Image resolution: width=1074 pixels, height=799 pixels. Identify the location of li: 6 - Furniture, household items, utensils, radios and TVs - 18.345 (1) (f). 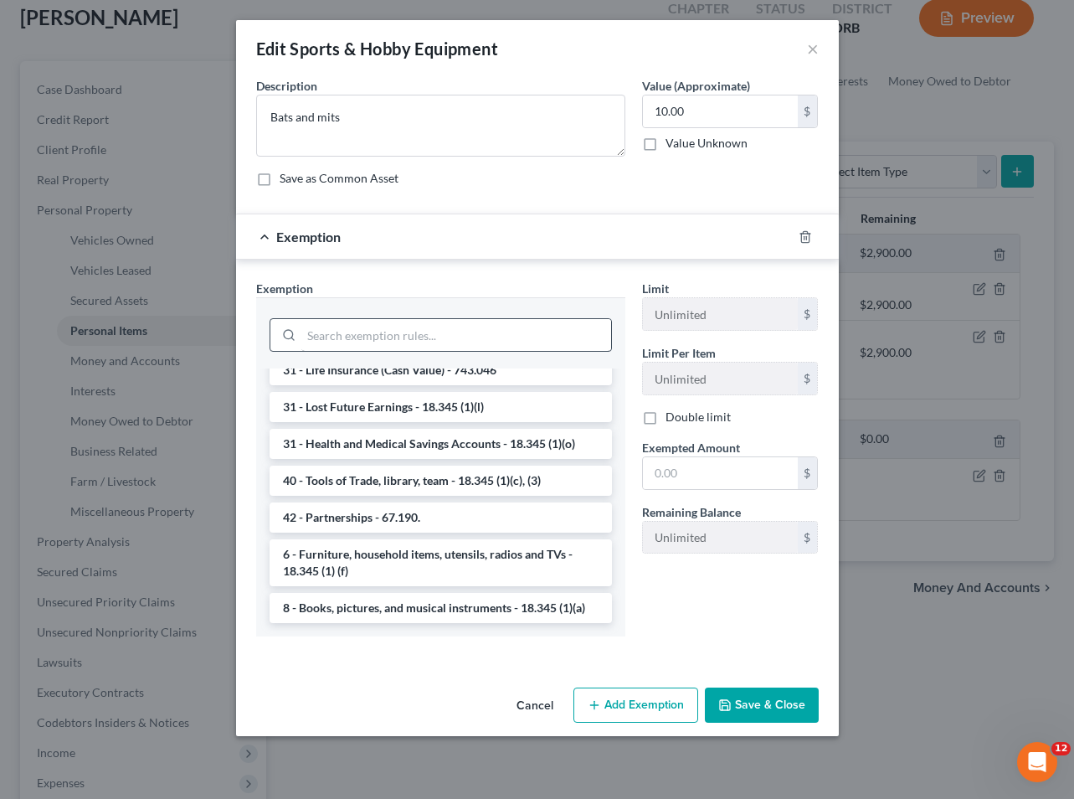
(440, 562).